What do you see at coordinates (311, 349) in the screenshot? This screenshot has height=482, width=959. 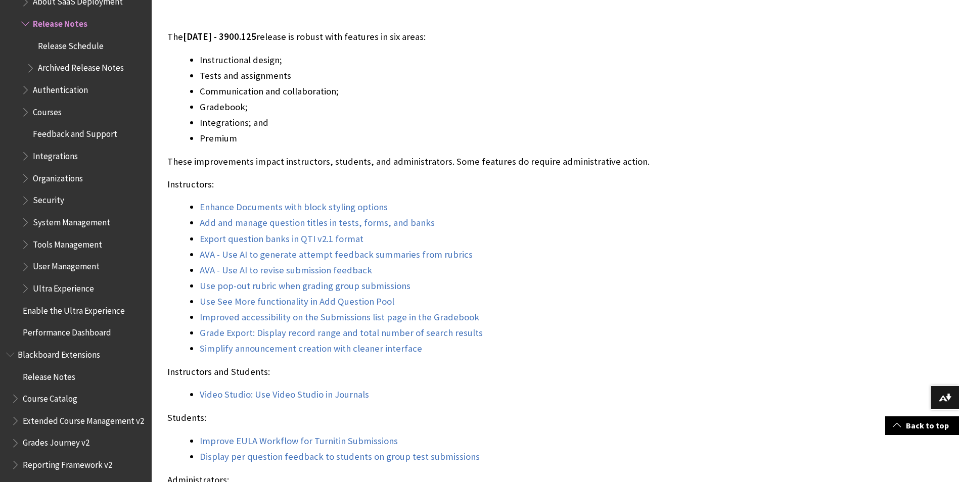 I see `a: Simplify announcement creation with cleaner interface` at bounding box center [311, 349].